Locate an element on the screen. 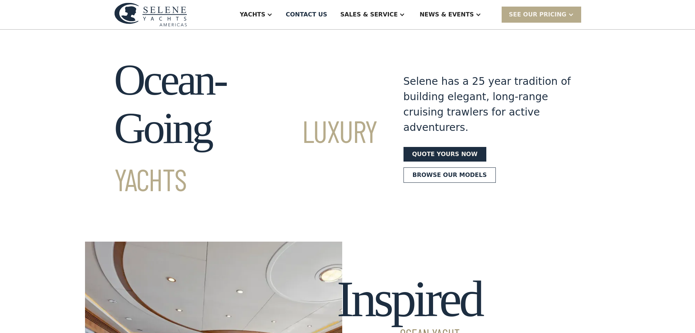  div: Selene has a 25 year tradition of building elegant, long-range cruising trawlers for active adven... is located at coordinates (488, 104).